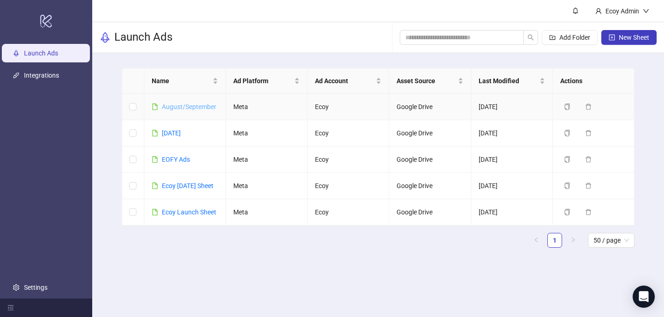 Image resolution: width=664 pixels, height=317 pixels. I want to click on span: left, so click(537, 239).